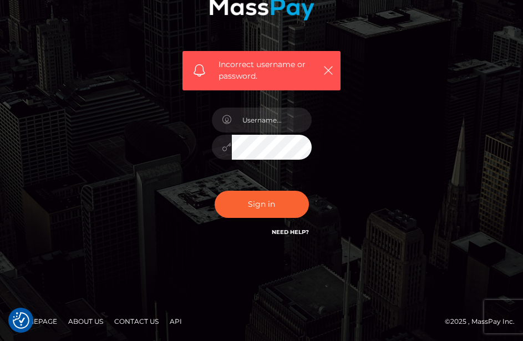  Describe the element at coordinates (272, 120) in the screenshot. I see `input: Username...` at that location.